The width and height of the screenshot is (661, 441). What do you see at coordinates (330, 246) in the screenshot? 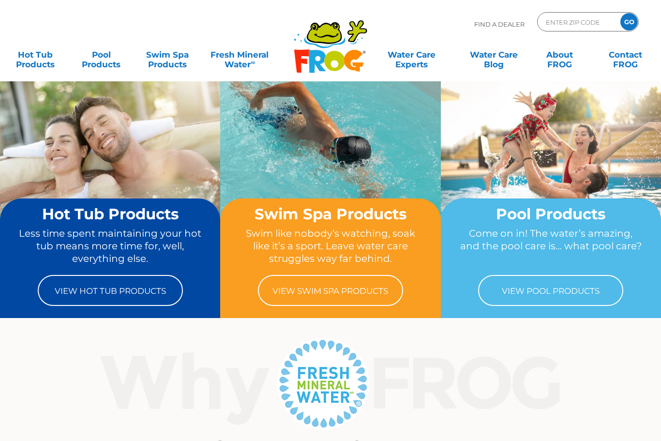
I see `p: Swim like nobody’s watching, soak like it’s a sport. Leave water care struggles way far behind.` at bounding box center [330, 246].